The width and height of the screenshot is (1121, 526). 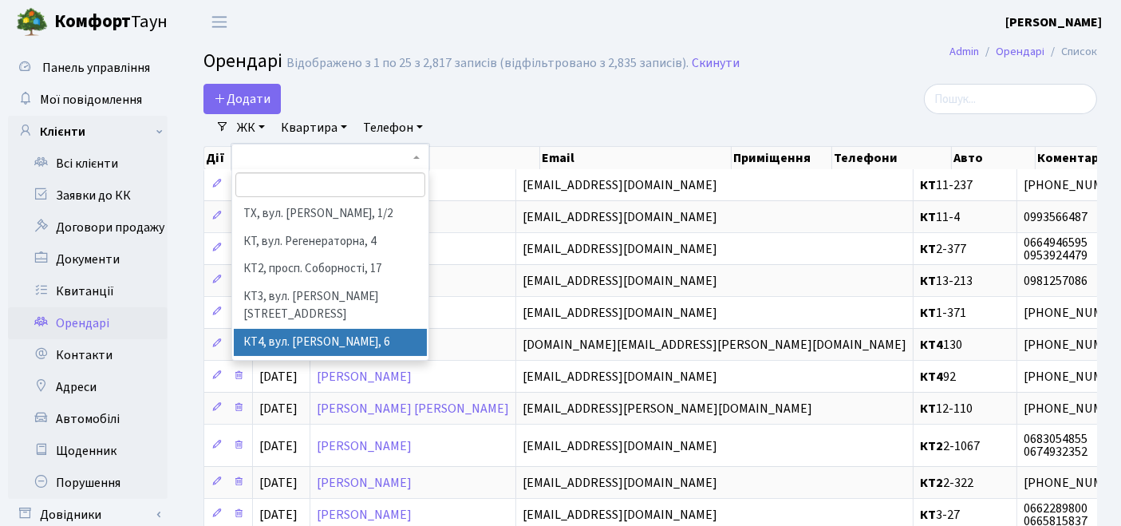 What do you see at coordinates (330, 269) in the screenshot?
I see `li: КТ2, просп. Соборності, 17` at bounding box center [330, 269].